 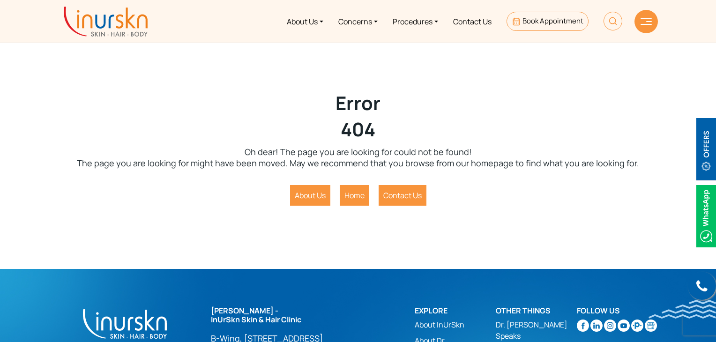 I want to click on img: facebook, so click(x=583, y=325).